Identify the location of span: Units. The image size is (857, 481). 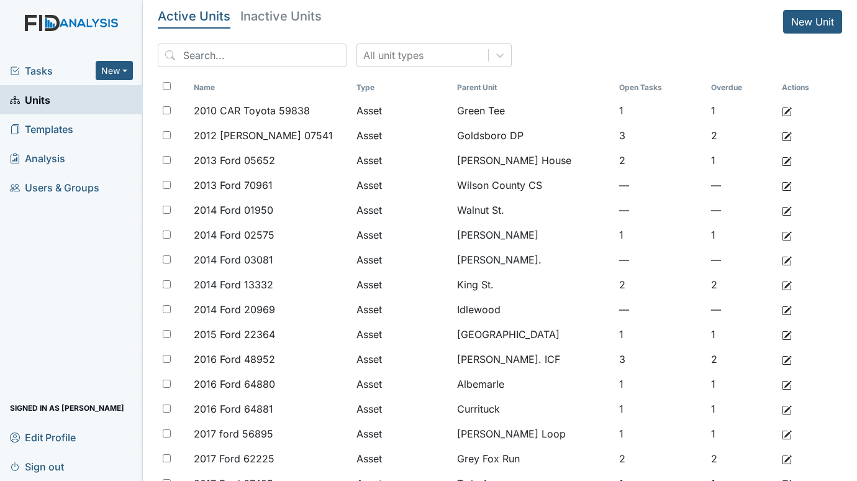
(30, 99).